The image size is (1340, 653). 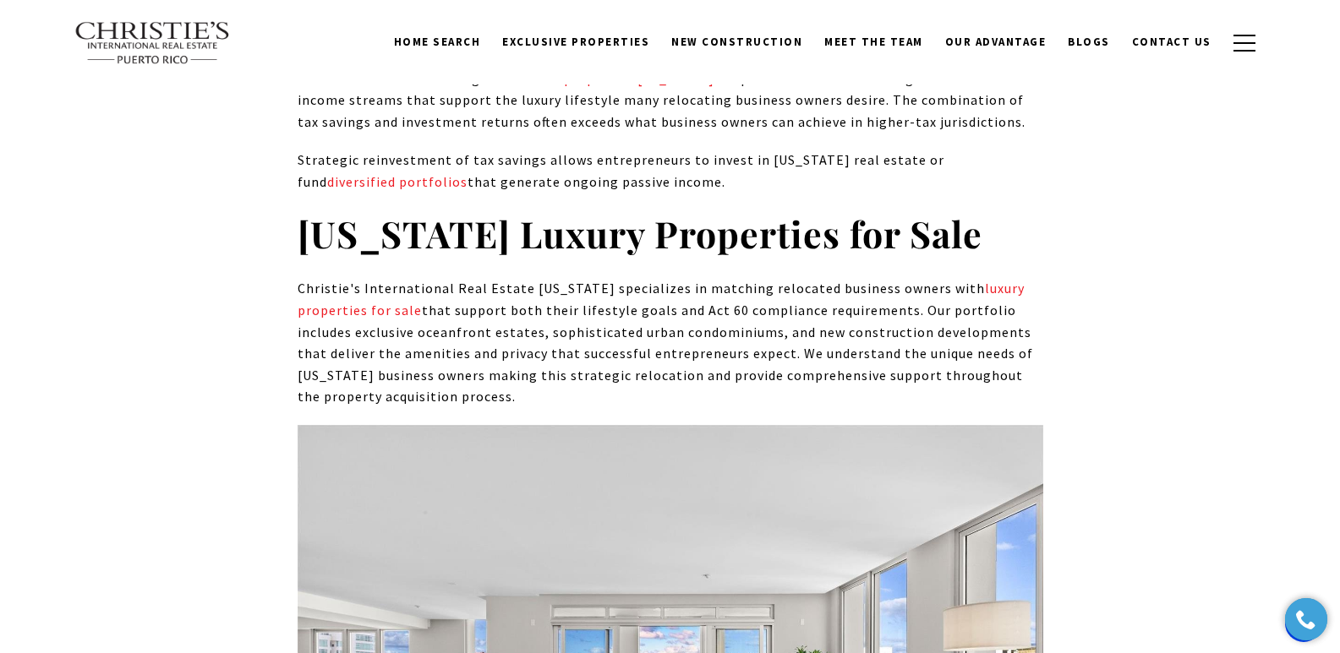 I want to click on a: Our Advantage, so click(x=996, y=42).